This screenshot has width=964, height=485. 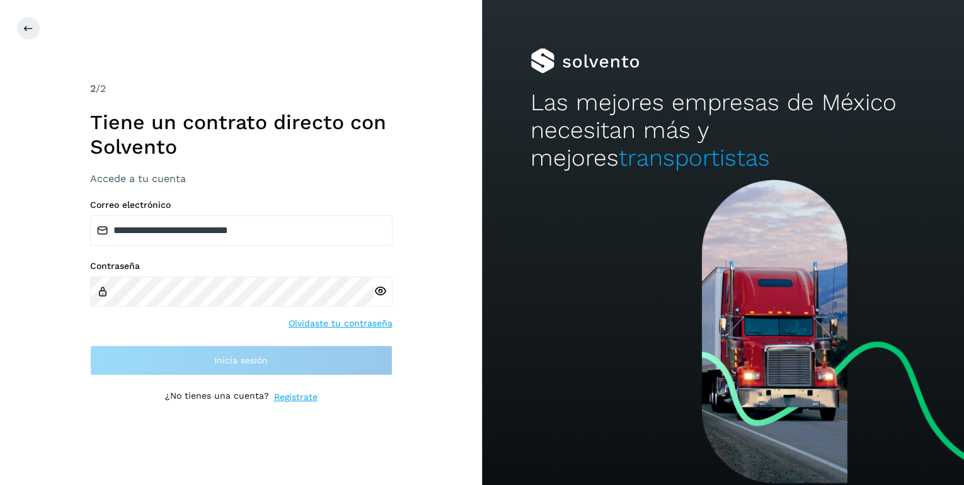 What do you see at coordinates (217, 397) in the screenshot?
I see `p: ¿No tienes una cuenta?` at bounding box center [217, 397].